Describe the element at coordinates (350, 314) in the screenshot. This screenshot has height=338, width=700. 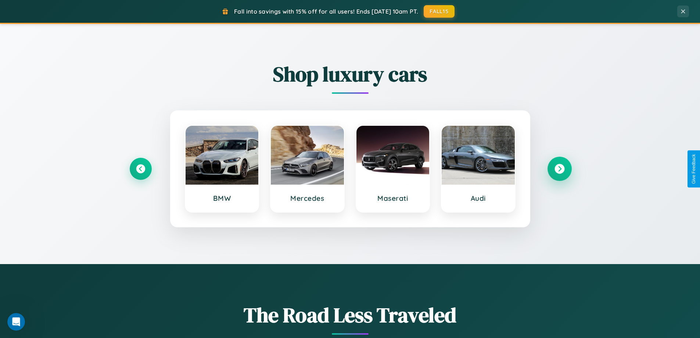
I see `h1: The Road Less Traveled` at that location.